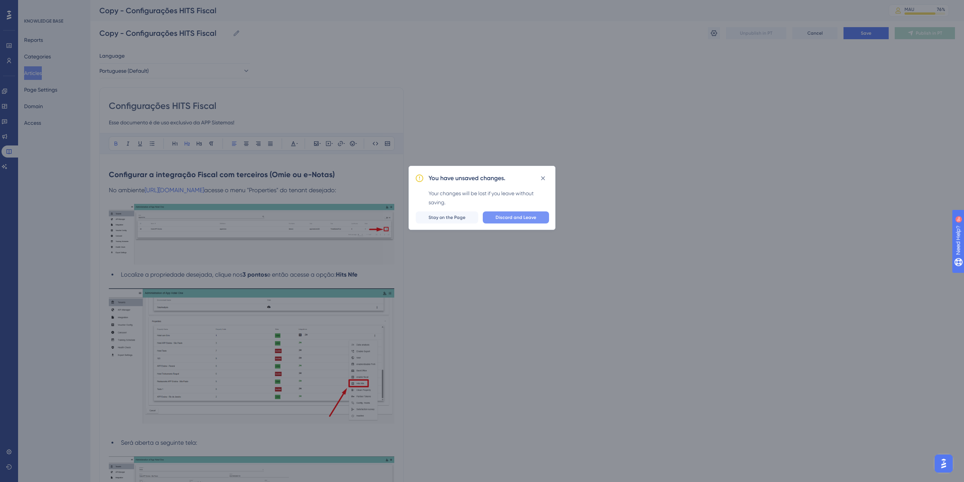 Image resolution: width=964 pixels, height=482 pixels. Describe the element at coordinates (32, 6) in the screenshot. I see `span: Need Help?` at that location.